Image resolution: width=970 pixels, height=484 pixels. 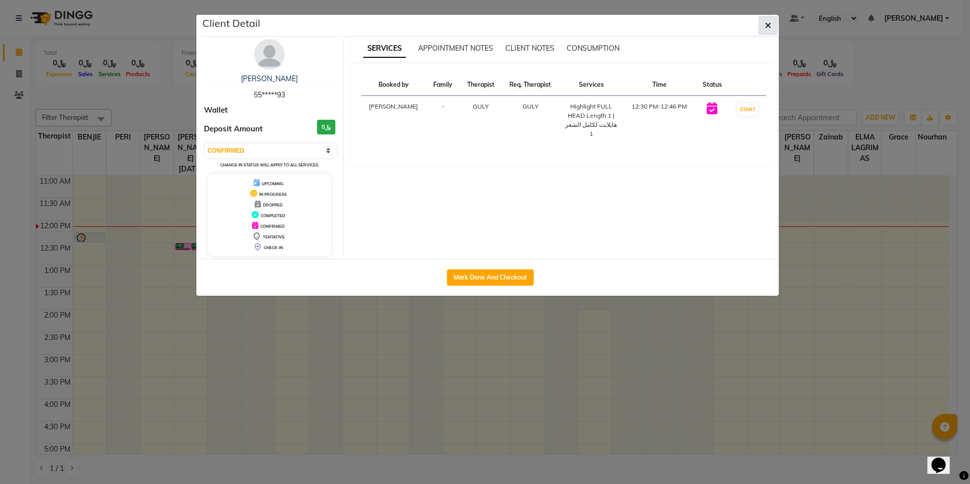 What do you see at coordinates (456, 48) in the screenshot?
I see `span: APPOINTMENT NOTES` at bounding box center [456, 48].